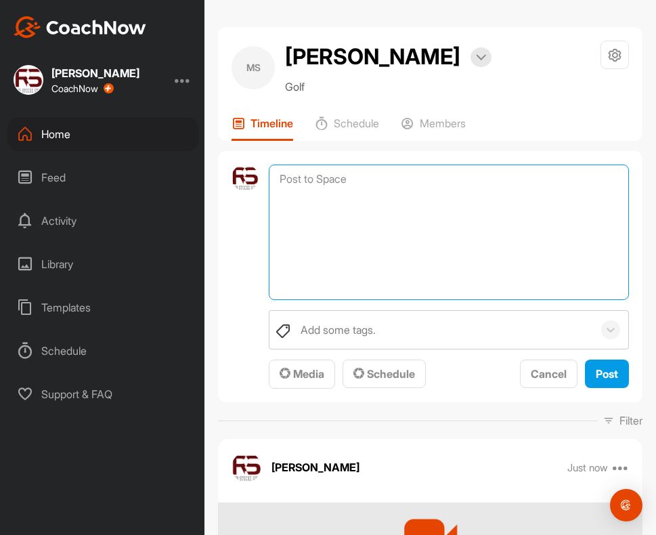 The height and width of the screenshot is (535, 656). Describe the element at coordinates (103, 394) in the screenshot. I see `div: Support & FAQ` at that location.